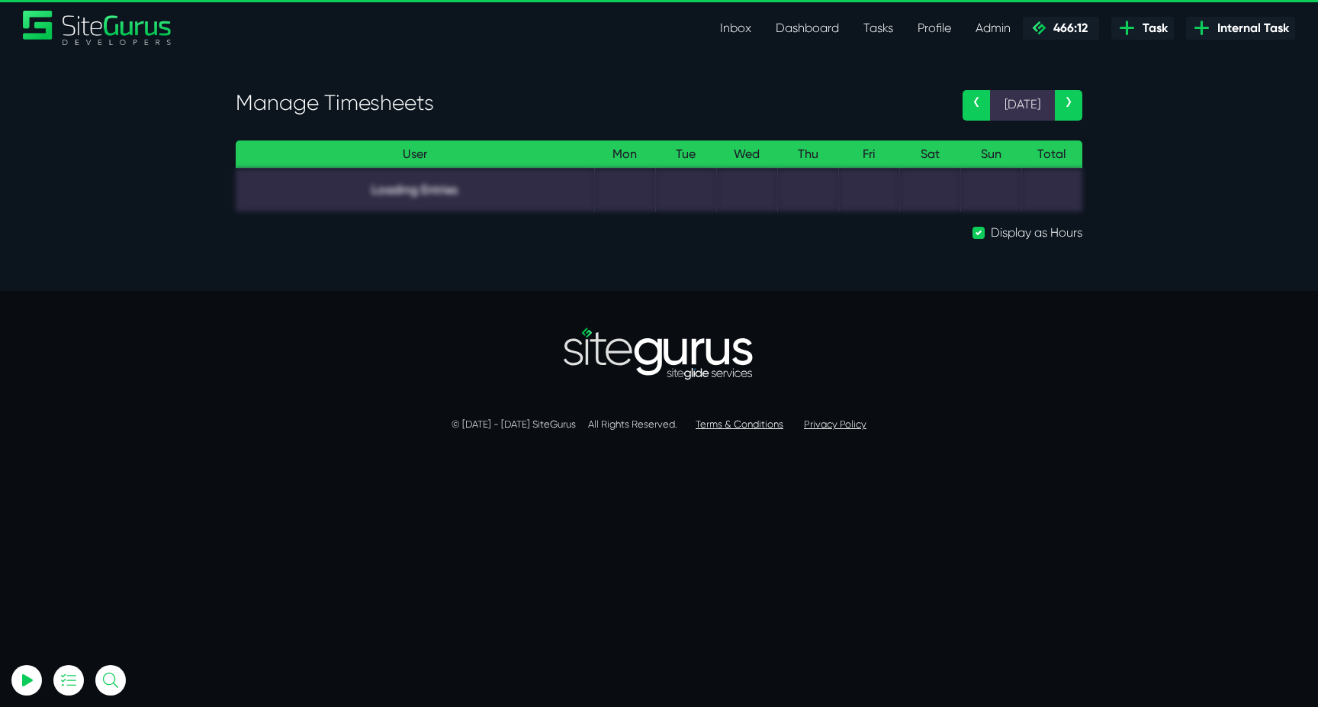 The height and width of the screenshot is (707, 1318). I want to click on span: Task, so click(1152, 28).